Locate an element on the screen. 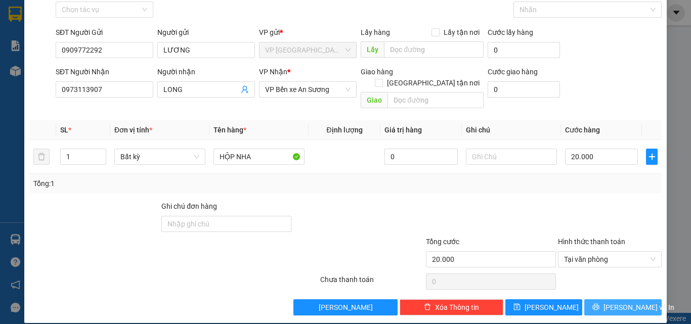 This screenshot has width=691, height=324. span: Định lượng is located at coordinates (344, 130).